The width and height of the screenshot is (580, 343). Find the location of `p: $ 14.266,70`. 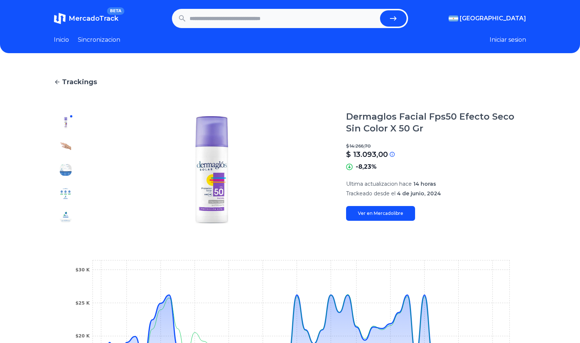

p: $ 14.266,70 is located at coordinates (436, 146).